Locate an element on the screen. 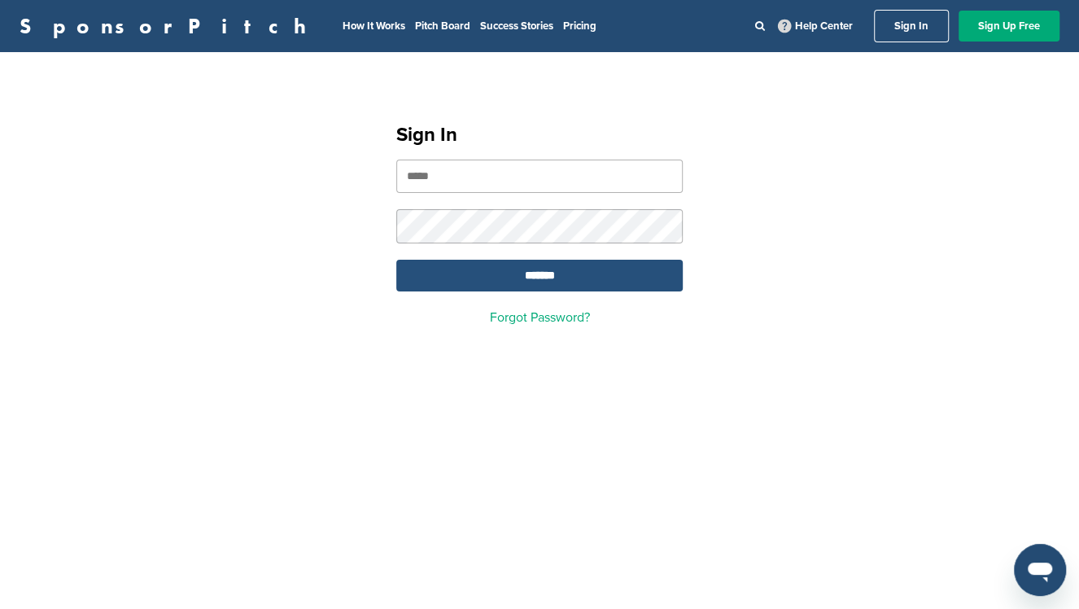 Image resolution: width=1079 pixels, height=609 pixels. a: Forgot Password? is located at coordinates (540, 317).